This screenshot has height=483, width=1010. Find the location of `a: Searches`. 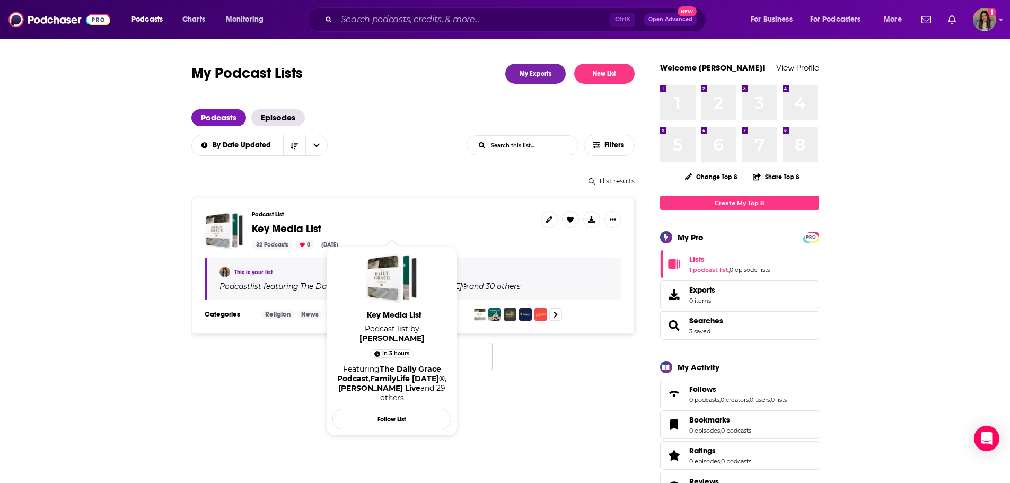

a: Searches is located at coordinates (706, 321).